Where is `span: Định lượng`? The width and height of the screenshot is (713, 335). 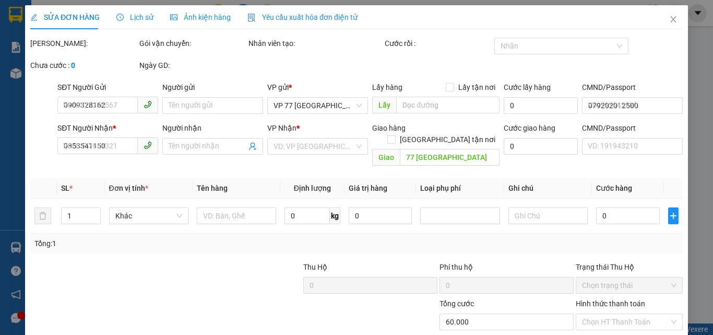
span: Định lượng is located at coordinates (312, 188).